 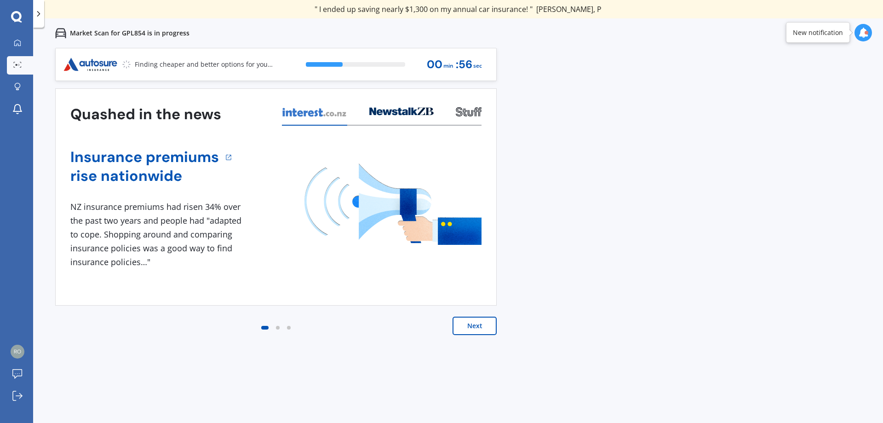 I want to click on span: : 56, so click(x=464, y=64).